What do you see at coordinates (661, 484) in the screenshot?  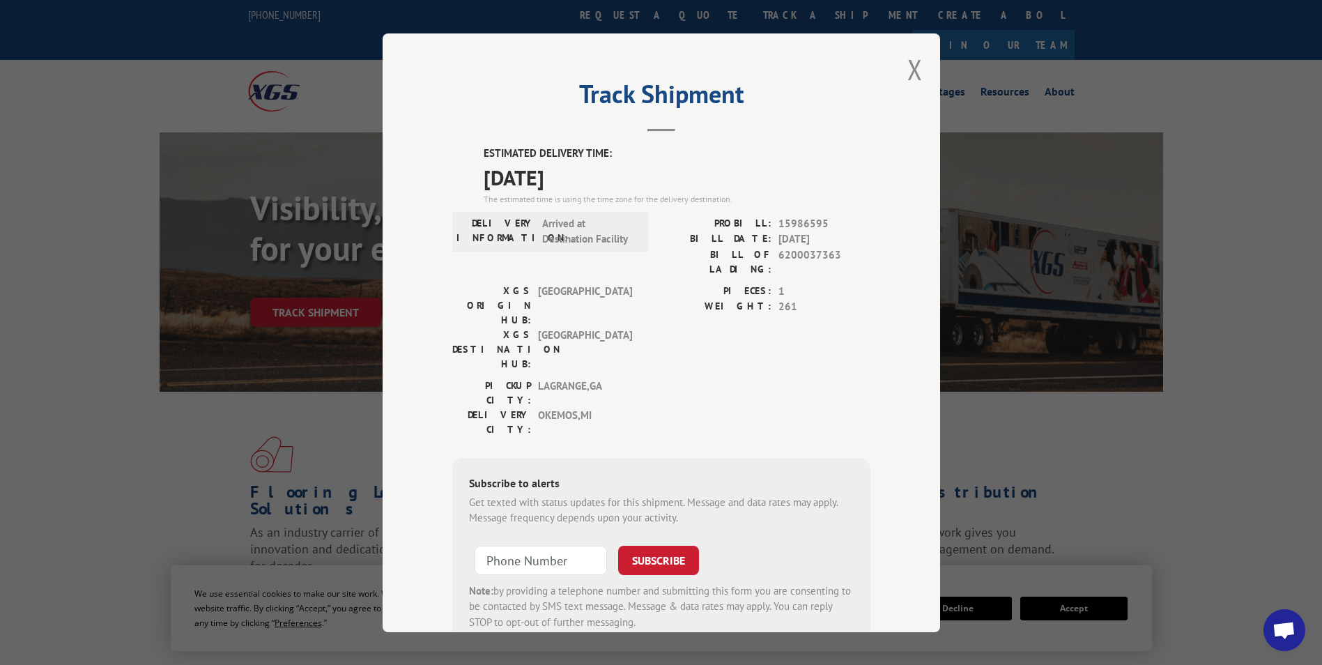 I see `div: Subscribe to alerts` at bounding box center [661, 484].